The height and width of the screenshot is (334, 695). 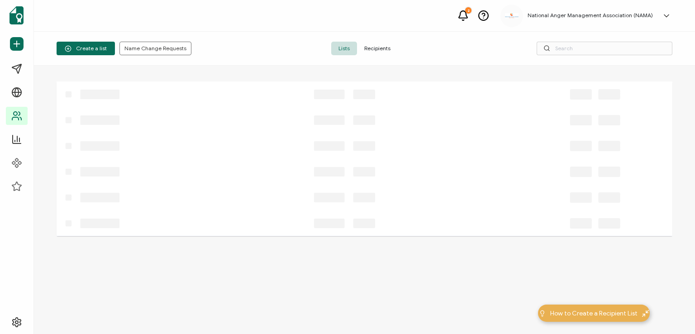 I want to click on button: Name Change Requests, so click(x=155, y=48).